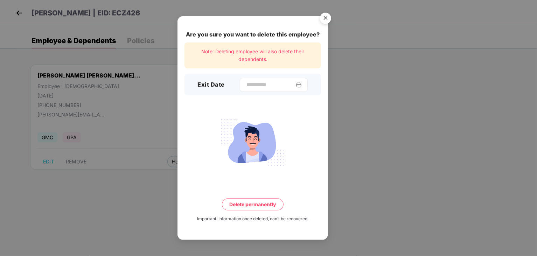 The width and height of the screenshot is (537, 256). I want to click on button: Delete permanently, so click(253, 204).